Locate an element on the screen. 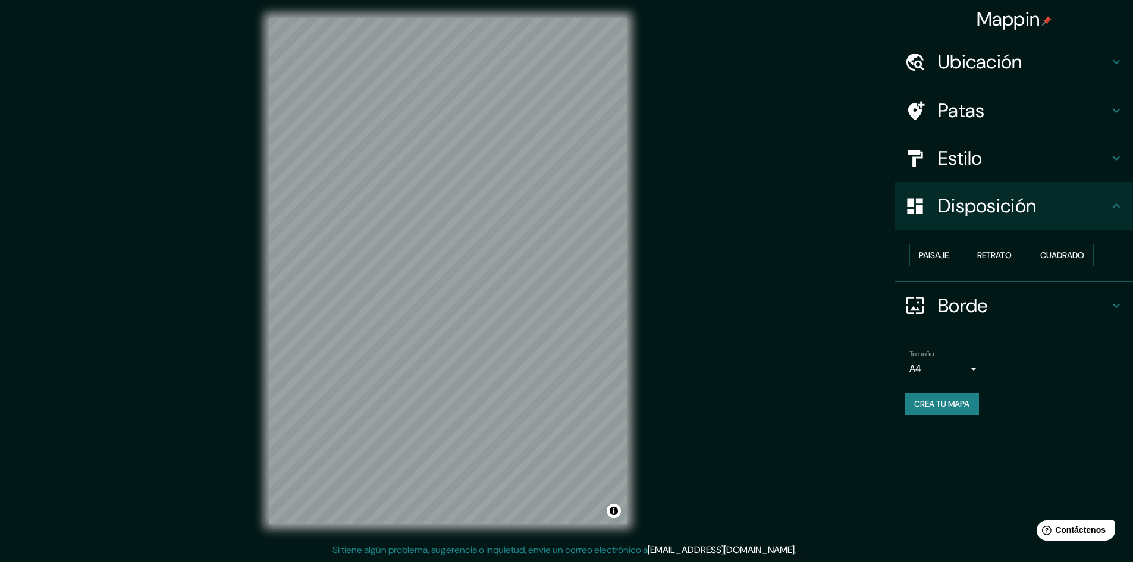 This screenshot has height=562, width=1133. img: pin-icon.png is located at coordinates (1047, 21).